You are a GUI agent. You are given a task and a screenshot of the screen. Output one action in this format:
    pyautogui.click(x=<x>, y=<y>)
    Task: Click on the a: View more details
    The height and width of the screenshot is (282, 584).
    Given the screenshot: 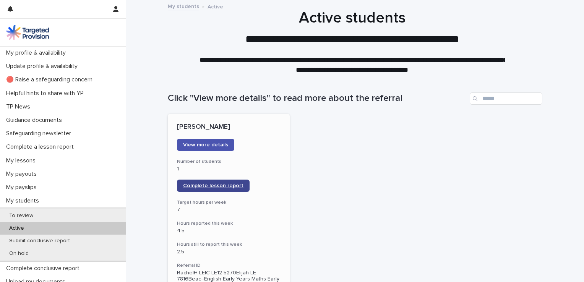 What is the action you would take?
    pyautogui.click(x=206, y=145)
    